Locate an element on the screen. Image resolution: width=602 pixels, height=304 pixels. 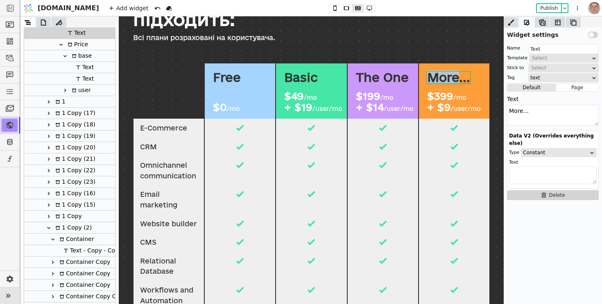
div: $399 is located at coordinates (332, 80).